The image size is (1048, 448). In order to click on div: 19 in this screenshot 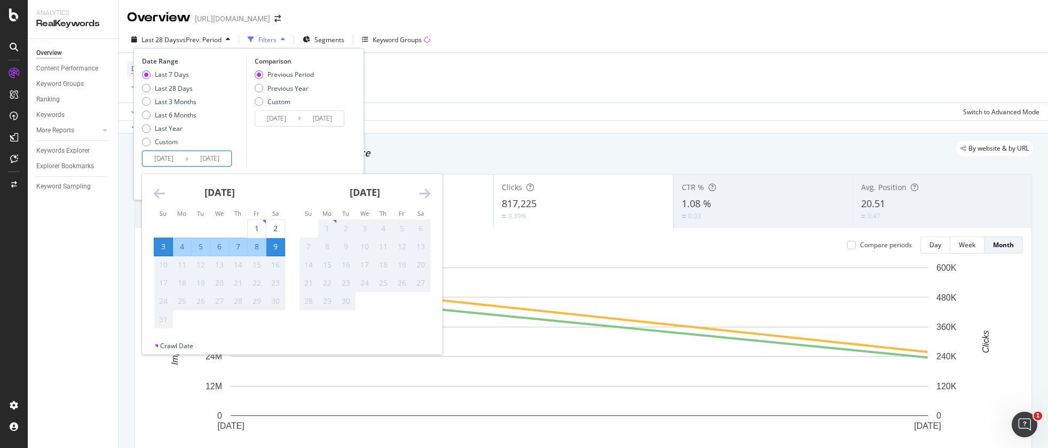, I will do `click(402, 265)`.